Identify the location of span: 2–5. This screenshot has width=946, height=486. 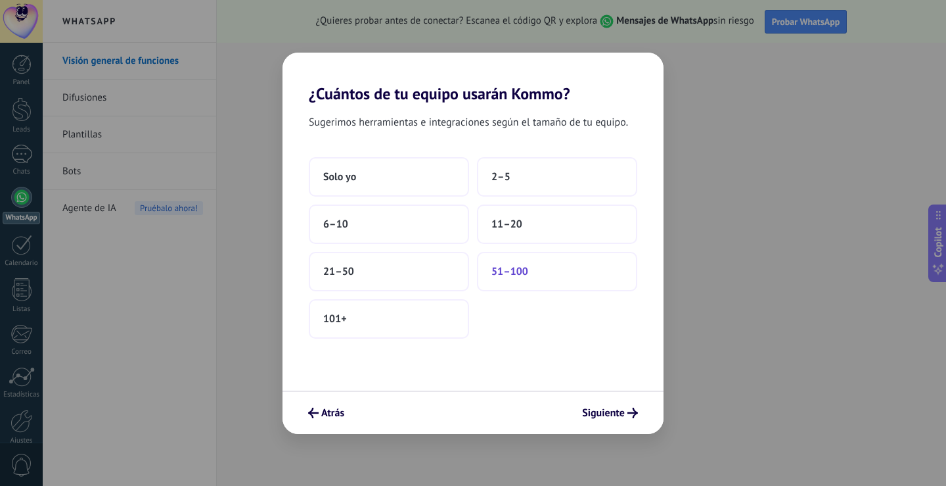
(501, 177).